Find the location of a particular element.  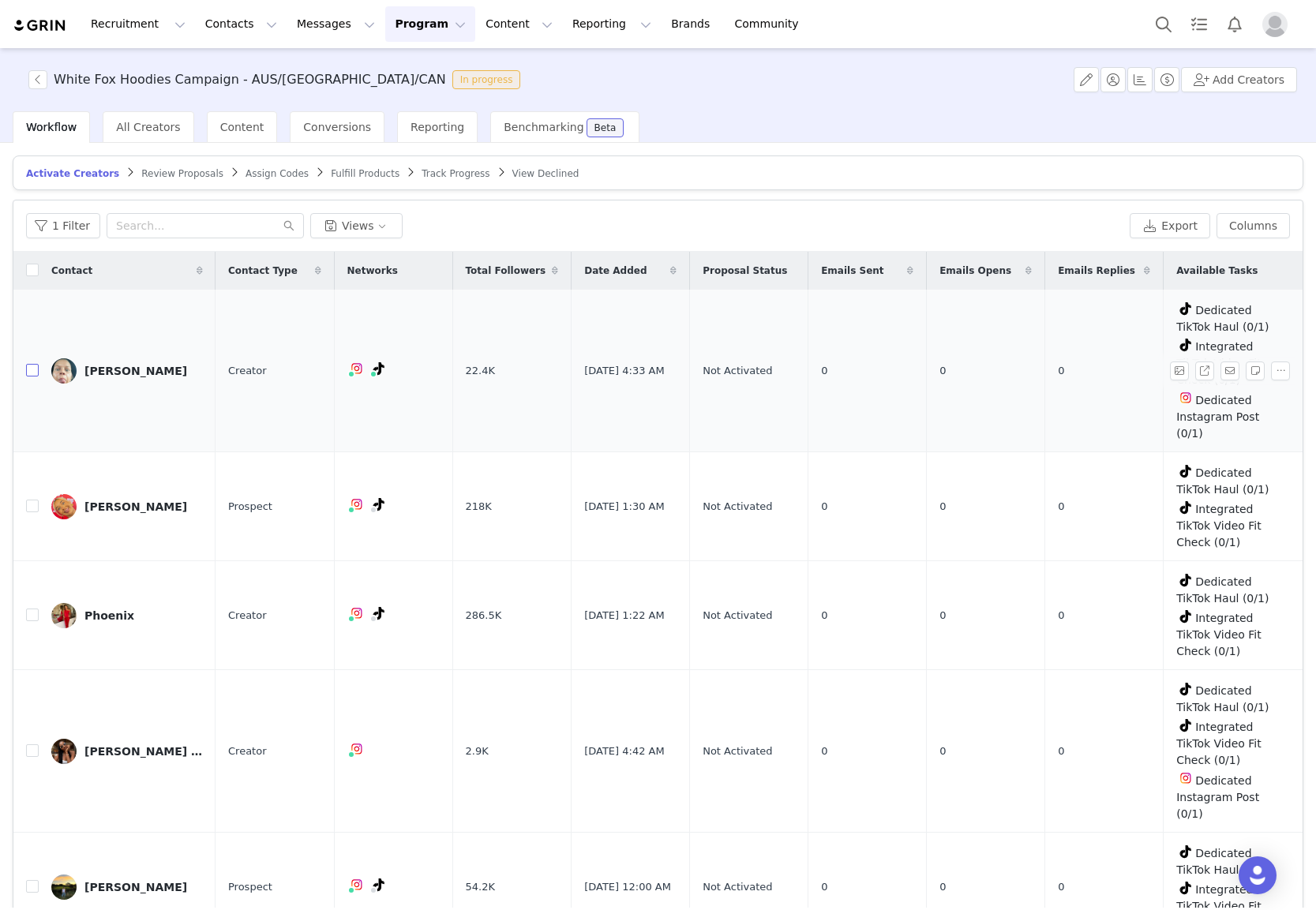

span: Track Progress is located at coordinates (456, 174).